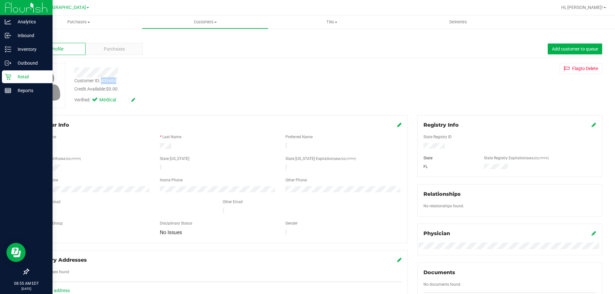 The height and width of the screenshot is (294, 615). Describe the element at coordinates (458, 22) in the screenshot. I see `a: Deliveries` at that location.